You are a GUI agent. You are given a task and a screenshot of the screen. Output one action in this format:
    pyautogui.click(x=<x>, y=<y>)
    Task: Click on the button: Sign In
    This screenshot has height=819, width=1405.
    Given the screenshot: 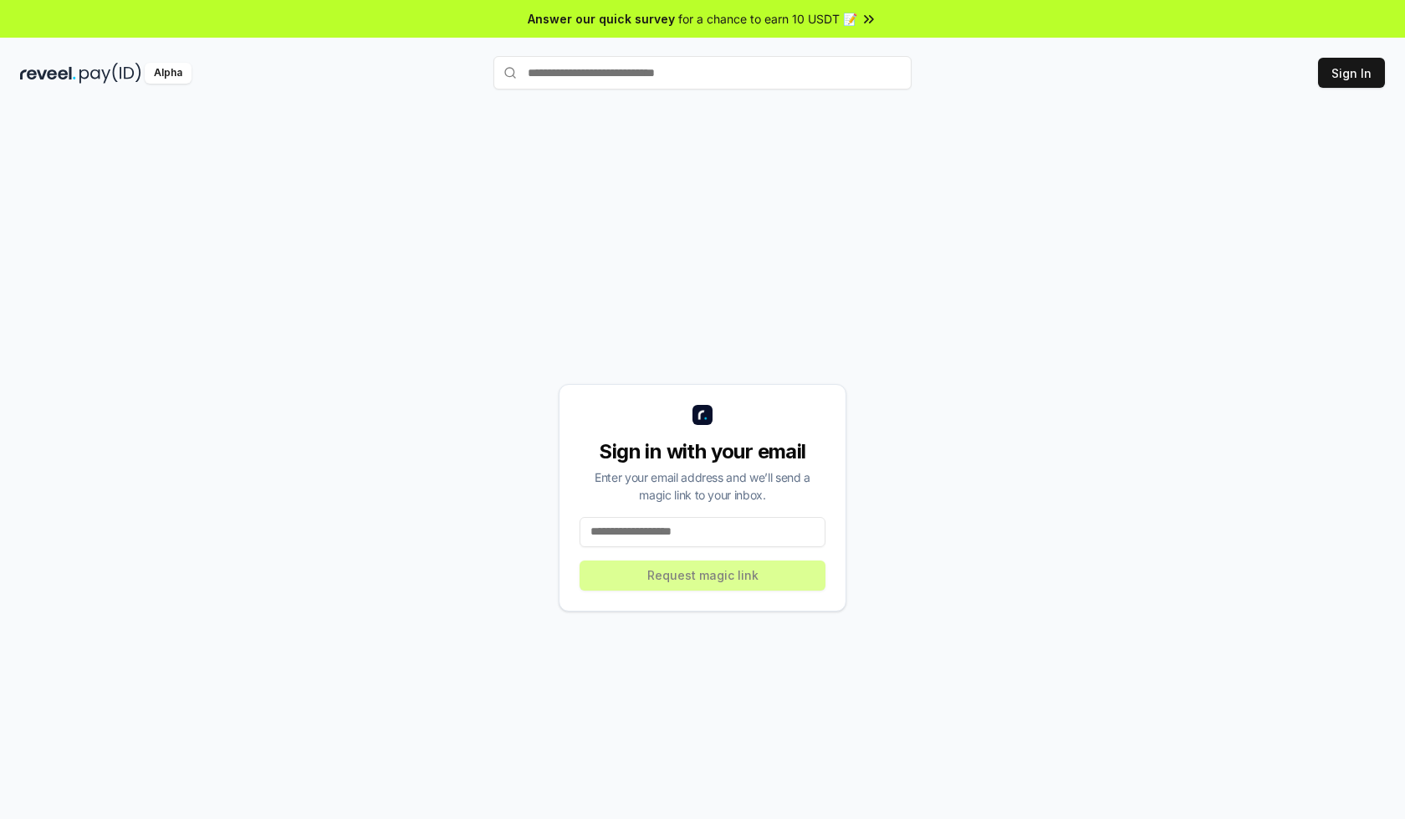 What is the action you would take?
    pyautogui.click(x=1352, y=73)
    